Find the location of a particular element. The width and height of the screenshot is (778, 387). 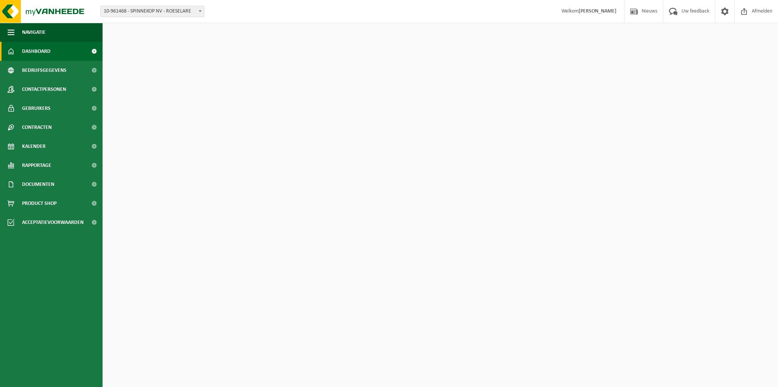

span: Acceptatievoorwaarden is located at coordinates (53, 222).